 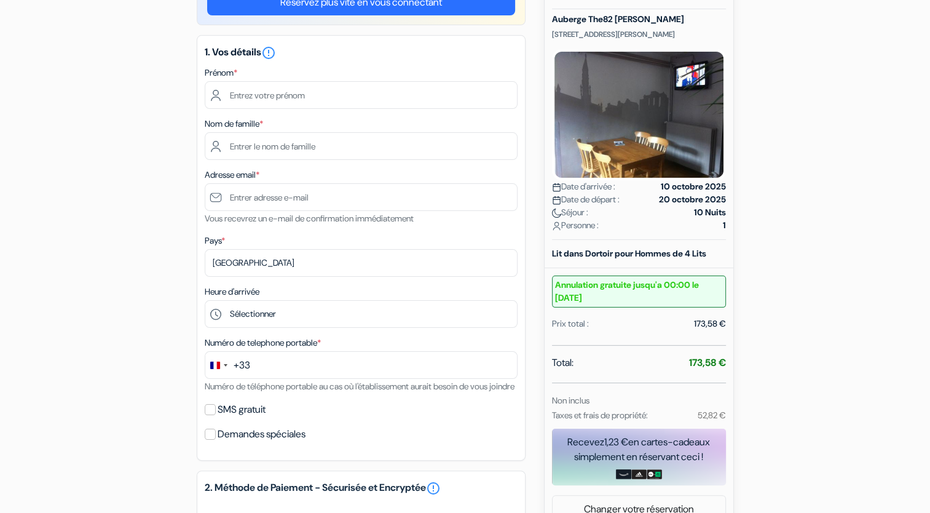 I want to click on b: Lit dans Dortoir pour Hommes de 4 Lits, so click(x=629, y=253).